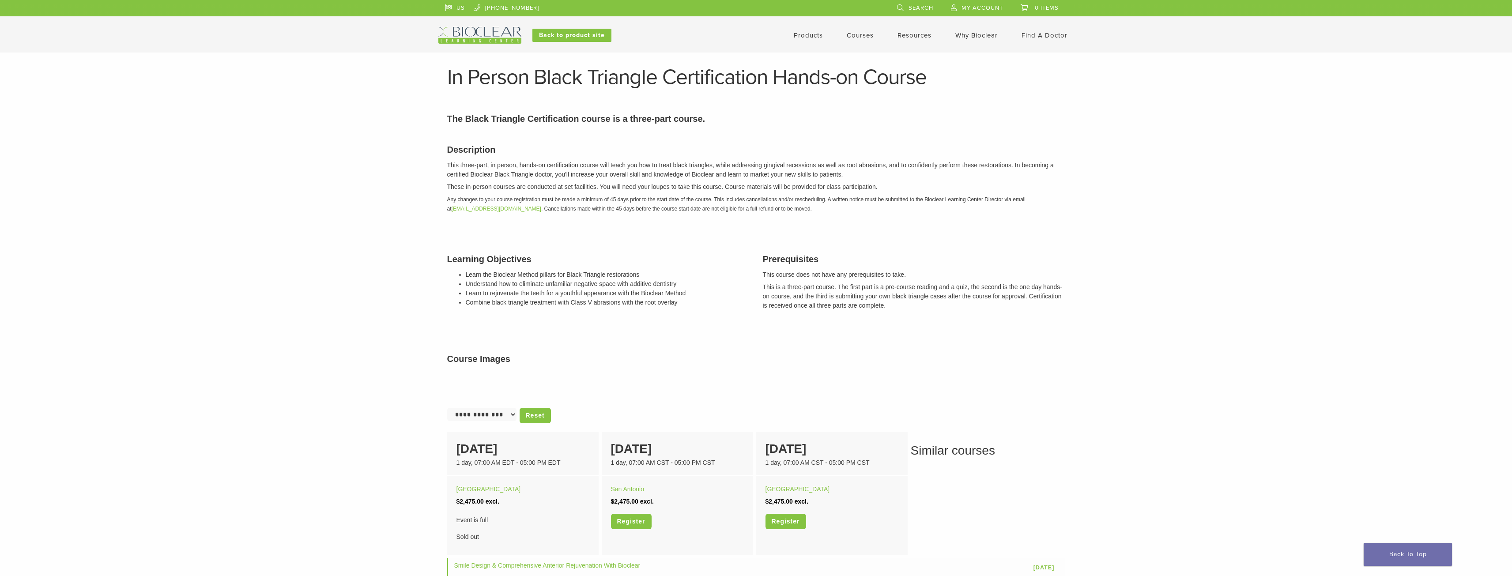 The image size is (1512, 576). What do you see at coordinates (756, 77) in the screenshot?
I see `h1: In Person Black Triangle Certification Hands-on Course` at bounding box center [756, 77].